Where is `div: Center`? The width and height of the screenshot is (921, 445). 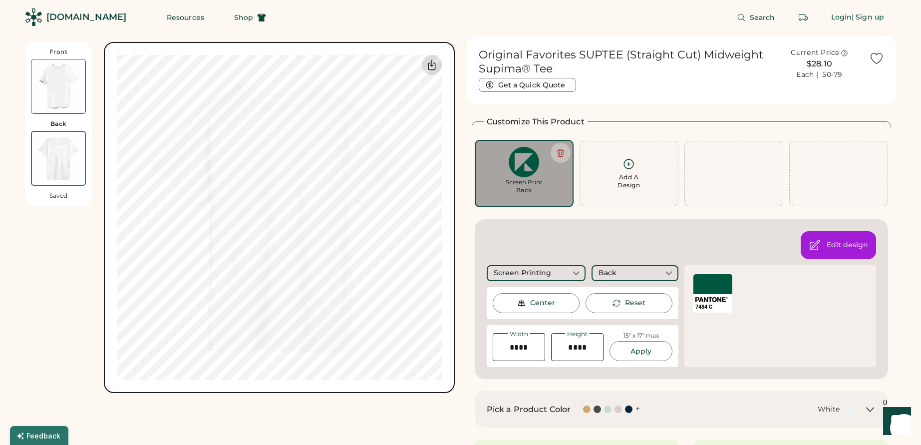
div: Center is located at coordinates (543, 303).